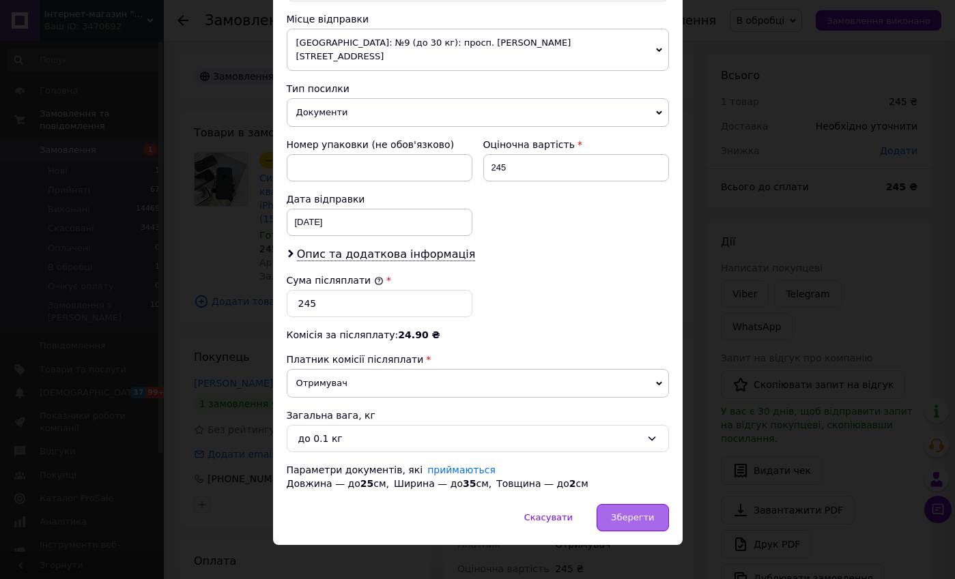  I want to click on span: 25, so click(366, 484).